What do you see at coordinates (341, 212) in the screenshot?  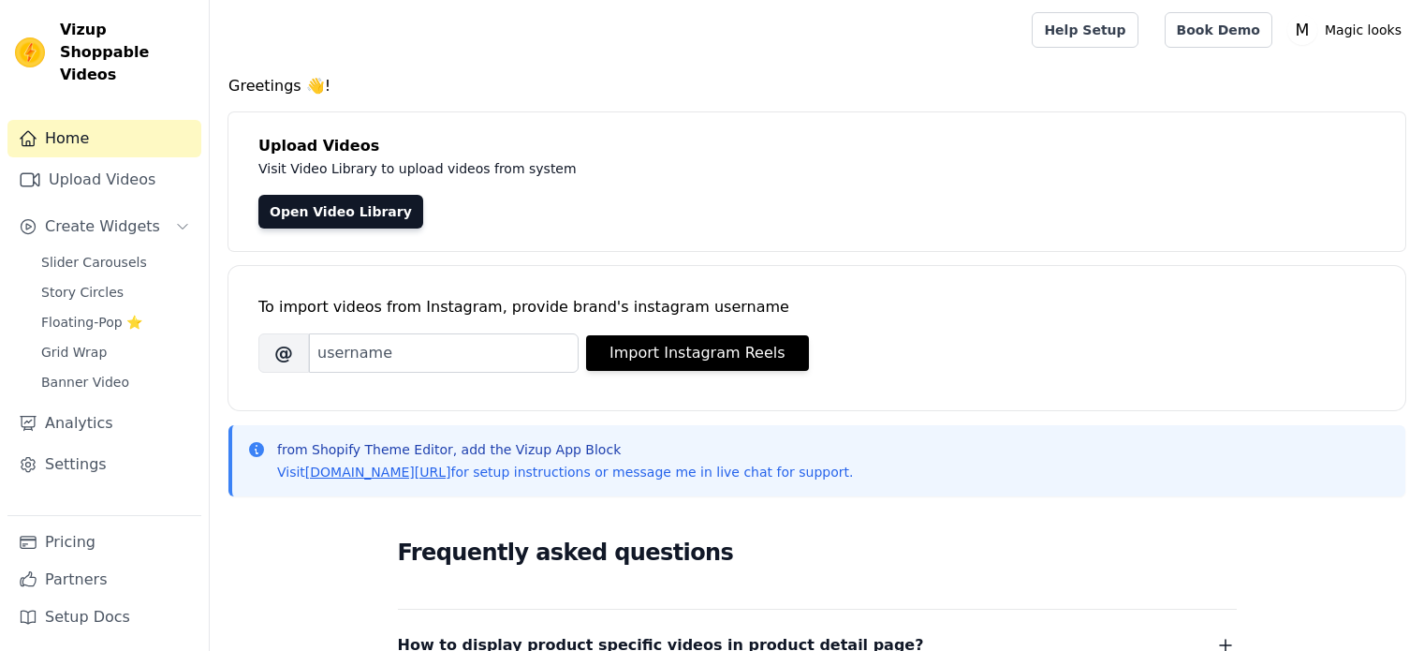 I see `a: Open Video Library` at bounding box center [341, 212].